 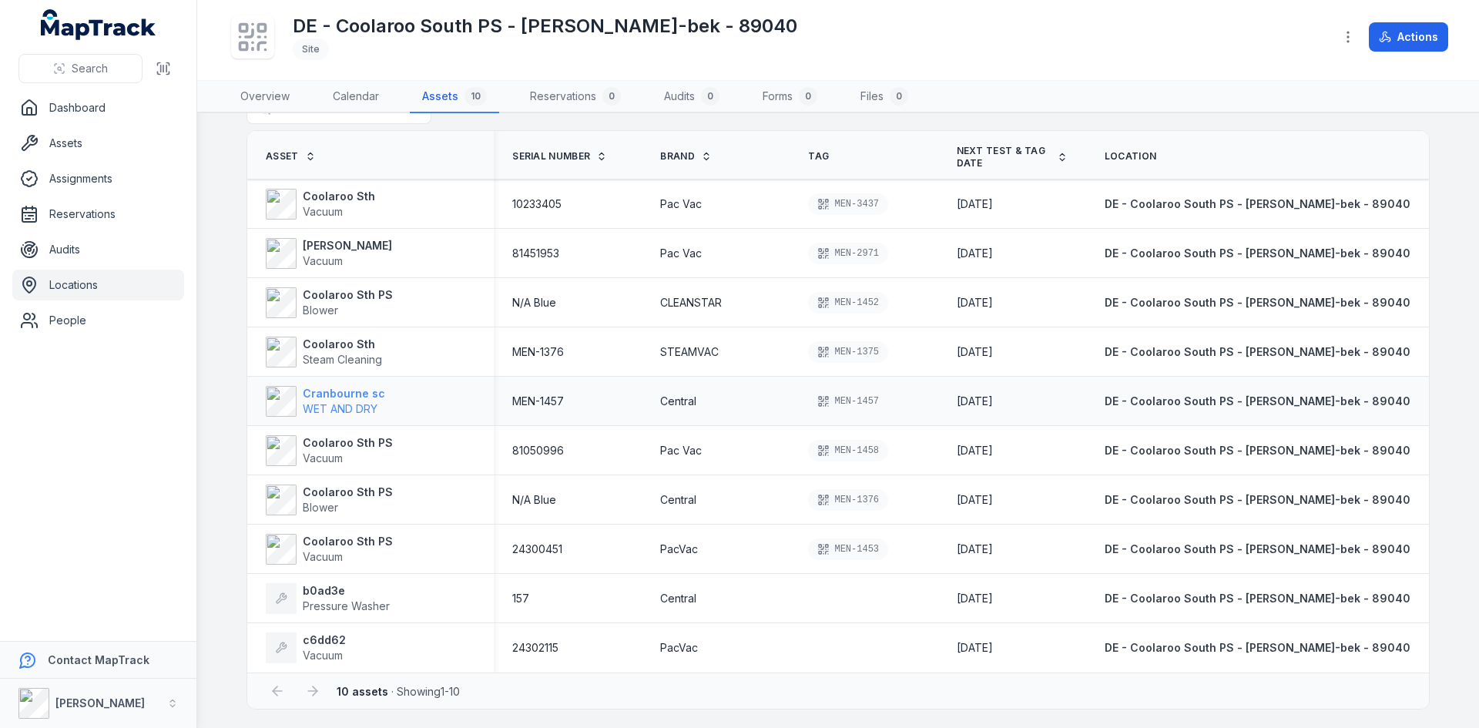 What do you see at coordinates (340, 408) in the screenshot?
I see `span: WET AND DRY` at bounding box center [340, 408].